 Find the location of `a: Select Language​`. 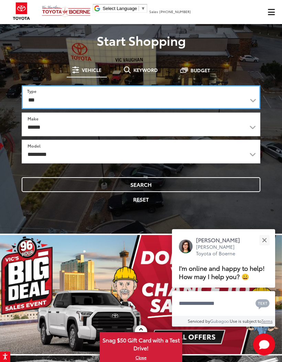

a: Select Language​ is located at coordinates (124, 8).